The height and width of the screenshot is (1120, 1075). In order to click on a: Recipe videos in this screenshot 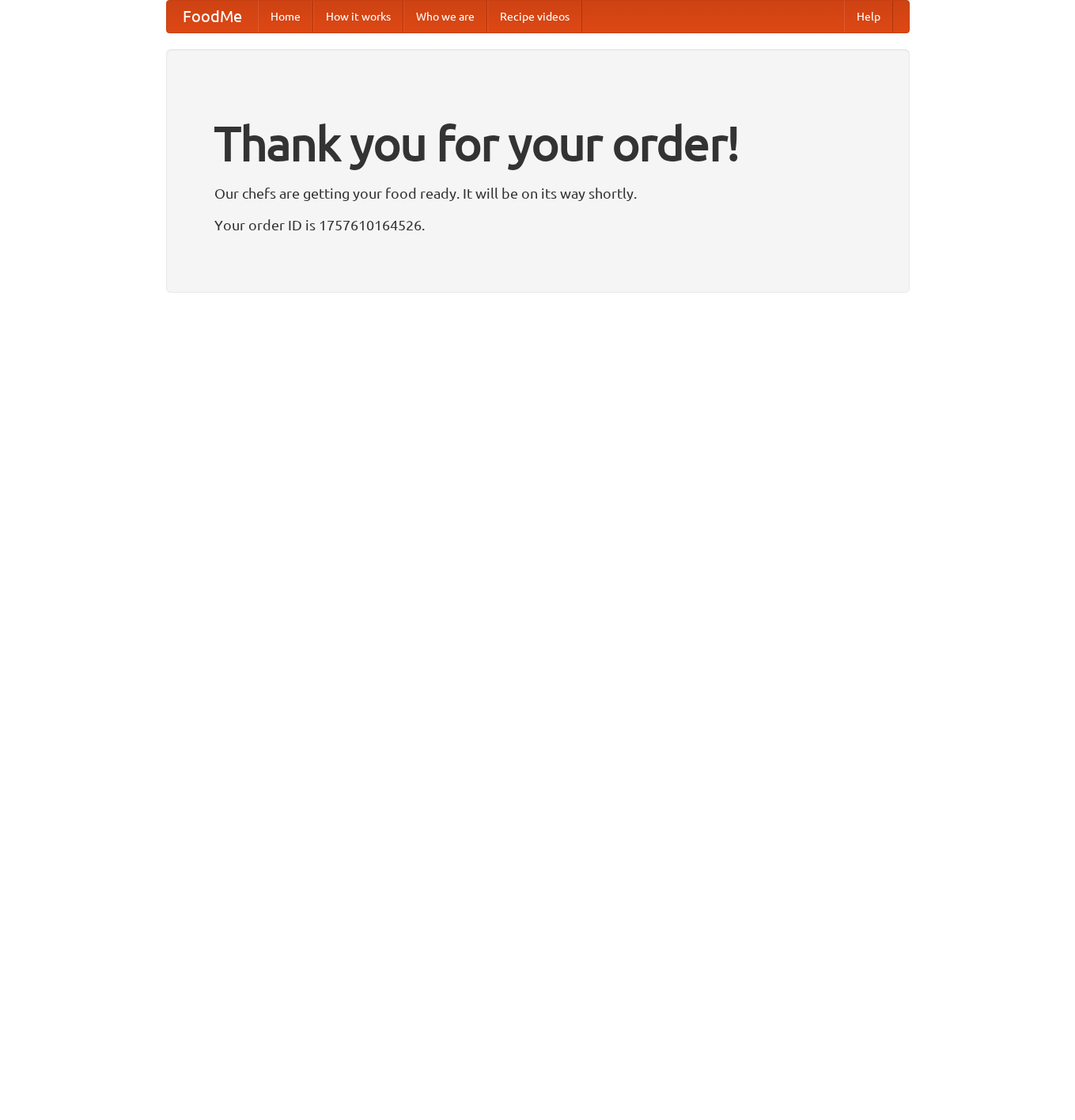, I will do `click(535, 17)`.